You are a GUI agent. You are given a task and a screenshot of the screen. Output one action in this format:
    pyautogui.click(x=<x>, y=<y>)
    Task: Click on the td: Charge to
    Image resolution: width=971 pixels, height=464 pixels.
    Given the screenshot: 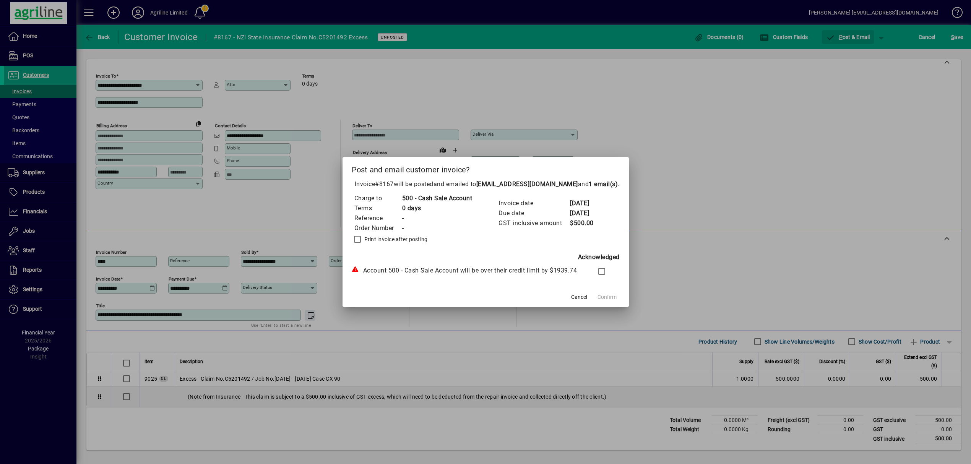 What is the action you would take?
    pyautogui.click(x=378, y=198)
    